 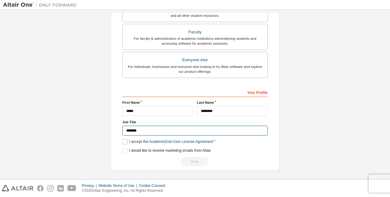 I want to click on div: Cookie Consent, so click(x=154, y=186).